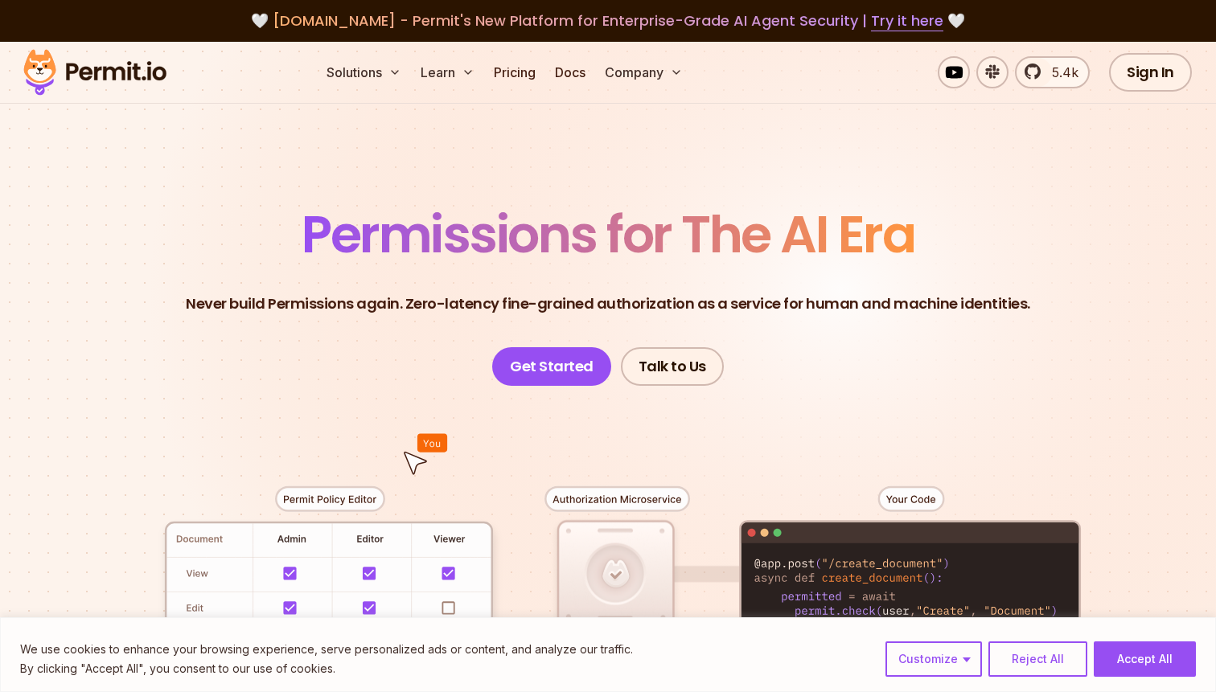  Describe the element at coordinates (326, 650) in the screenshot. I see `p: We use cookies to enhance your browsing experience, serve personalized ads or content, and analyz...` at that location.